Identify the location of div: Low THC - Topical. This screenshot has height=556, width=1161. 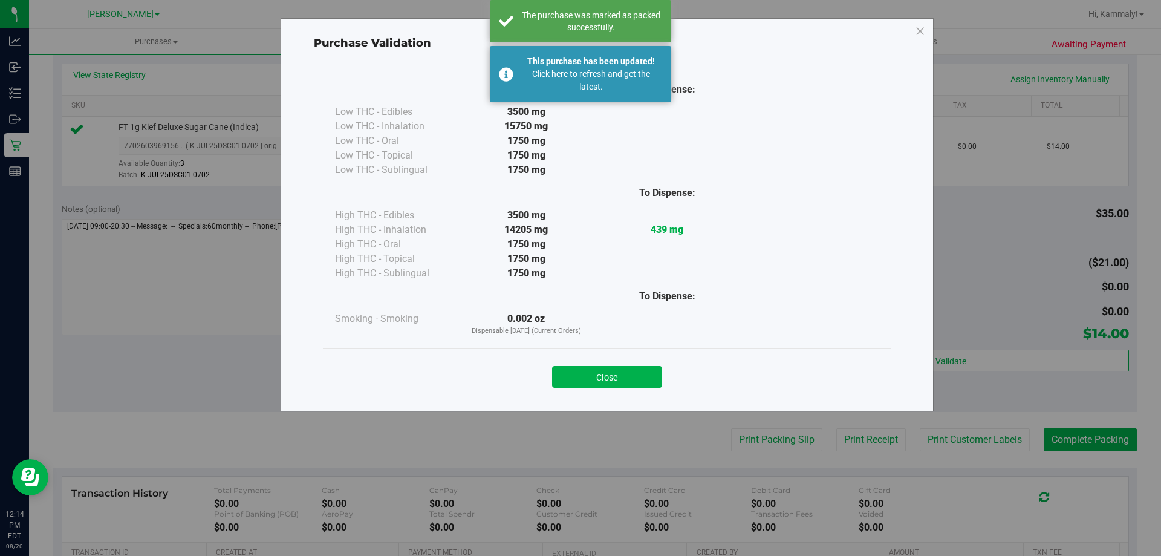
(395, 155).